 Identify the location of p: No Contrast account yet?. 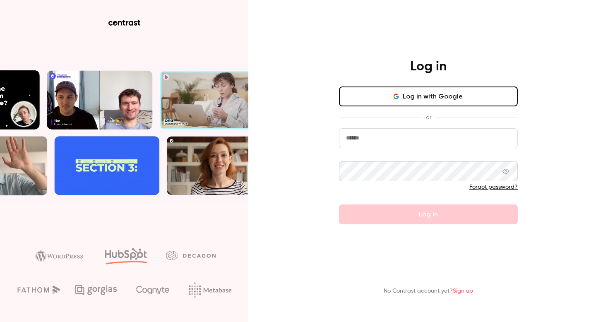
(429, 291).